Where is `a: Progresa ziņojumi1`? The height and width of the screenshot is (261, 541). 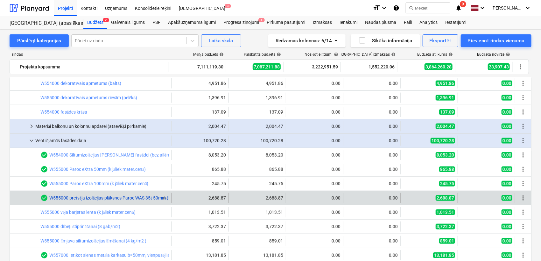 a: Progresa ziņojumi1 is located at coordinates (241, 23).